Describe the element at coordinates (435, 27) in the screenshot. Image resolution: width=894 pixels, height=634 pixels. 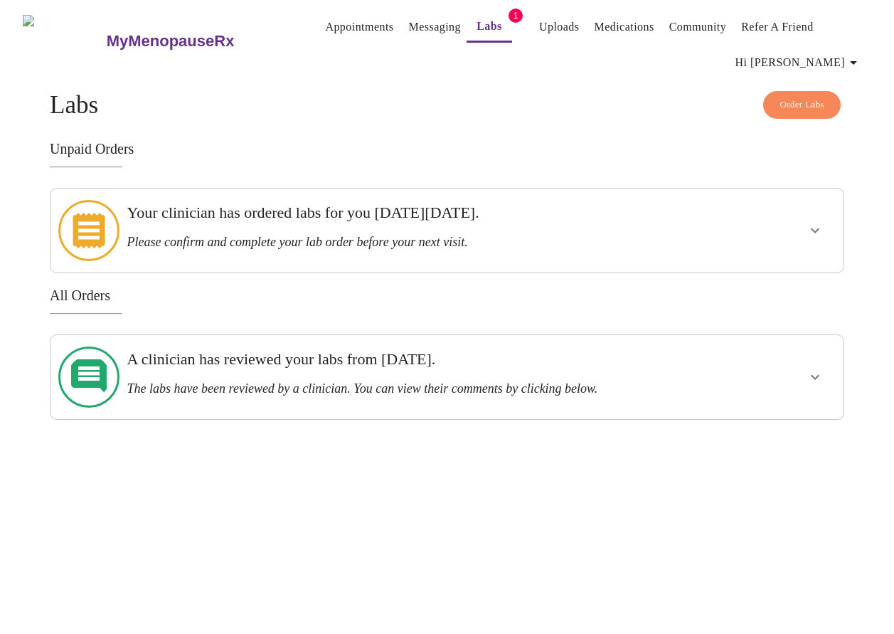
I see `button: Messaging` at that location.